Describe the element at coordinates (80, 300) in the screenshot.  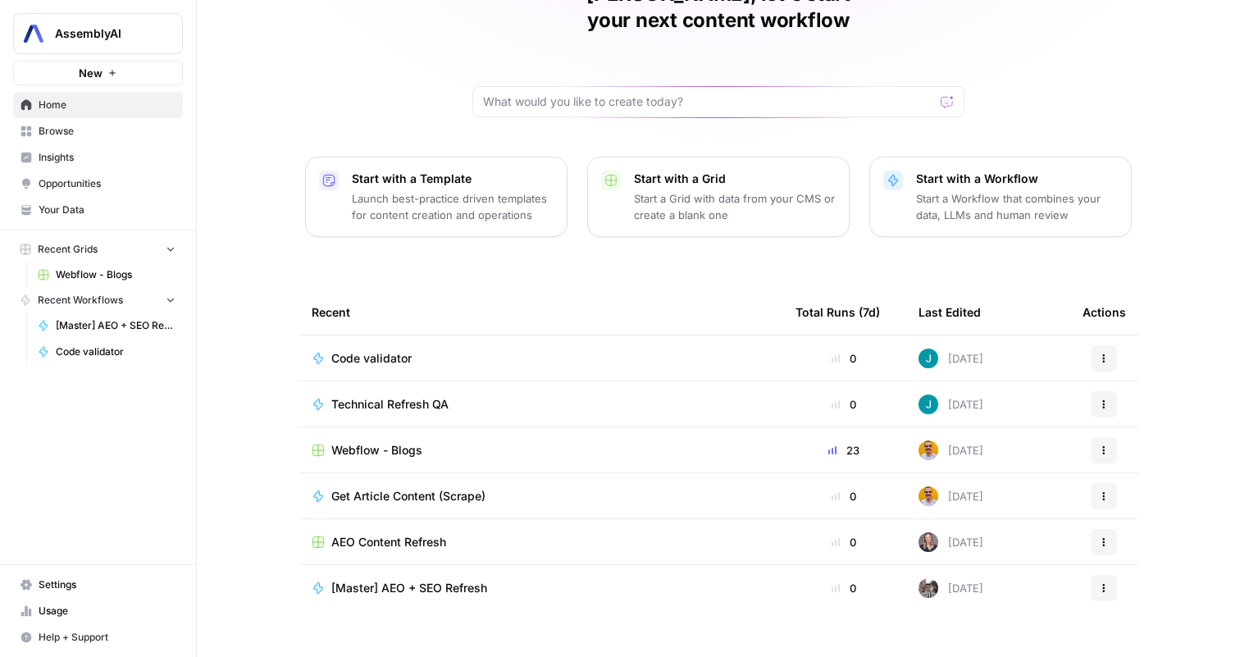
I see `span: Recent Workflows` at that location.